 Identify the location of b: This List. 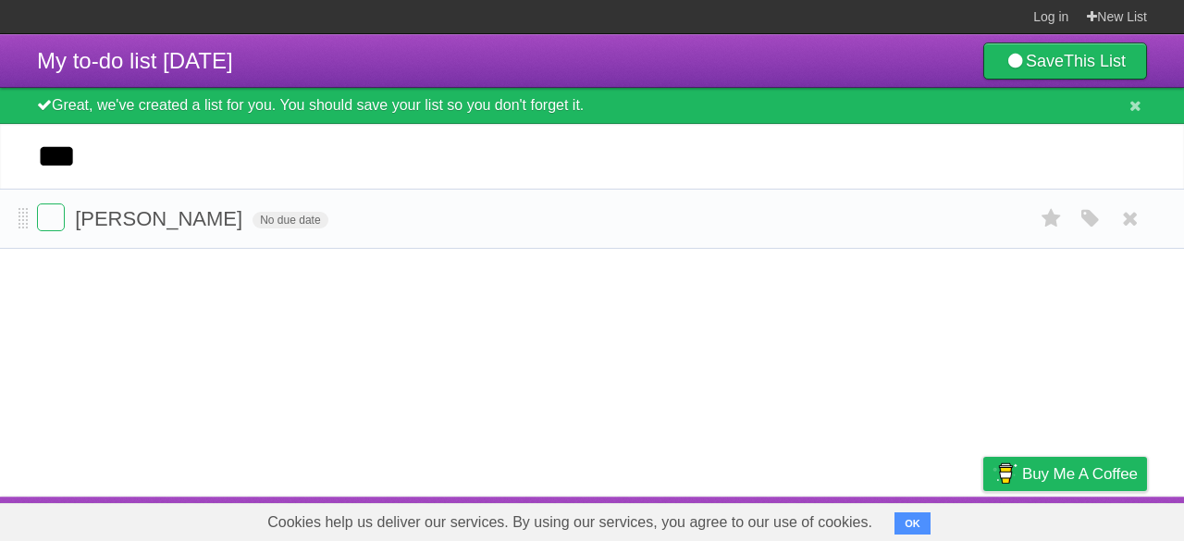
(1095, 61).